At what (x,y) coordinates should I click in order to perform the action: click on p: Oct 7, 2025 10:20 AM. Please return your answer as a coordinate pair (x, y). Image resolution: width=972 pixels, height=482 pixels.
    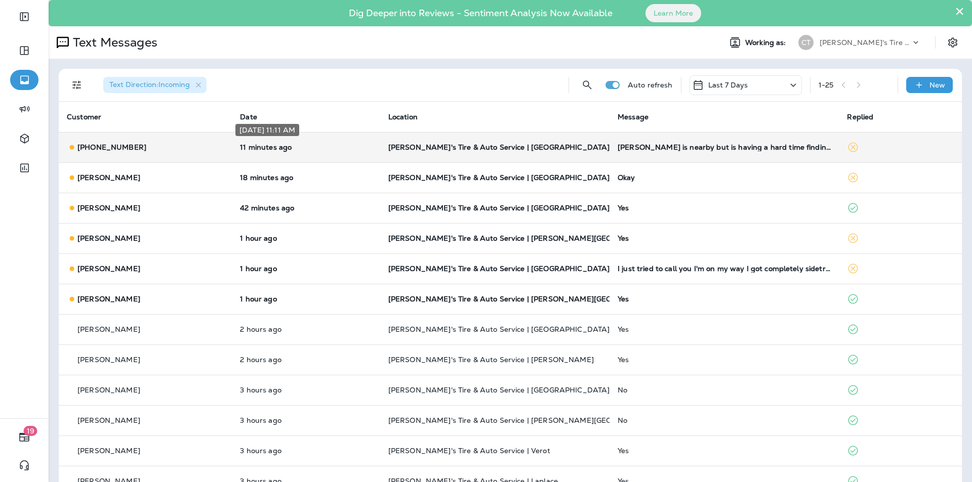
    Looking at the image, I should click on (306, 238).